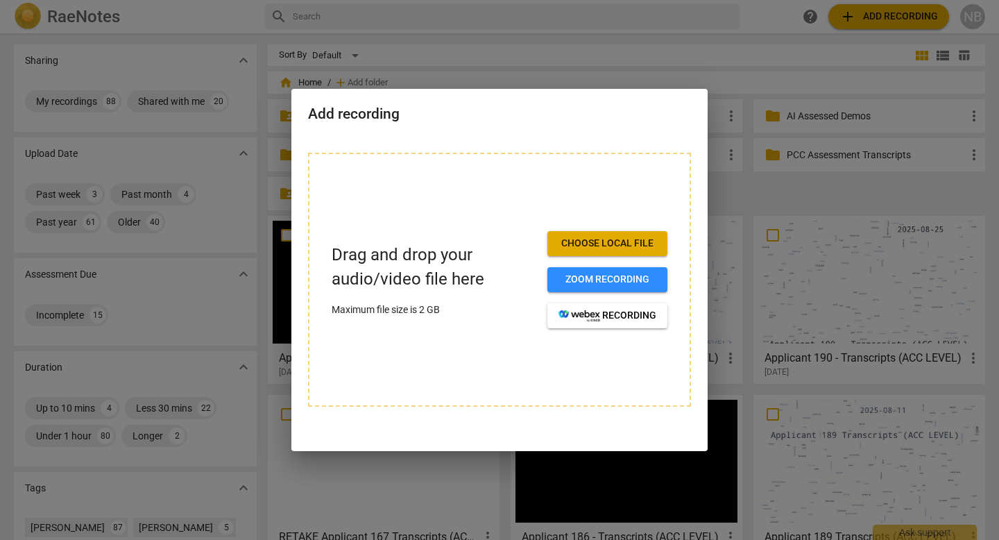 Image resolution: width=999 pixels, height=540 pixels. What do you see at coordinates (607, 280) in the screenshot?
I see `span: Zoom recording` at bounding box center [607, 280].